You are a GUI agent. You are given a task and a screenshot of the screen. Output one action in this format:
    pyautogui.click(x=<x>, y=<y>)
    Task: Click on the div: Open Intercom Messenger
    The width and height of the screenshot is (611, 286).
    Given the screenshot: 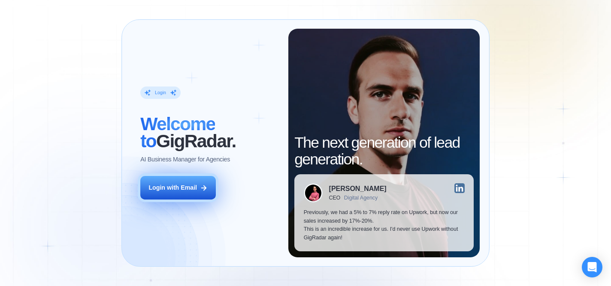 What is the action you would take?
    pyautogui.click(x=592, y=268)
    